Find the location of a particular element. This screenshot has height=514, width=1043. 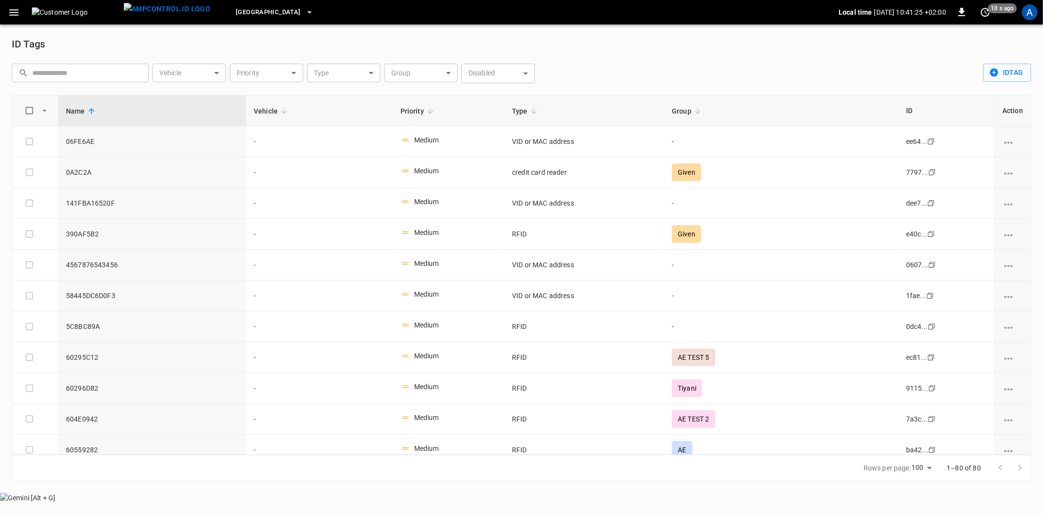

button: idTag is located at coordinates (1008, 72).